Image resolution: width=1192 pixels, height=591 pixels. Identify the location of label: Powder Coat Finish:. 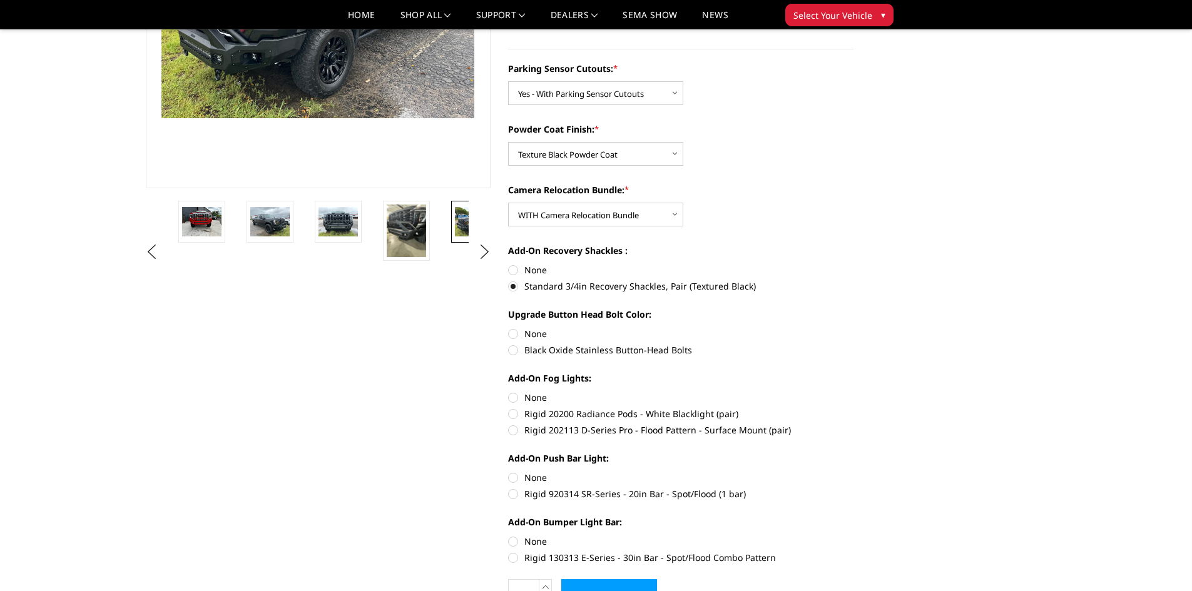
(681, 129).